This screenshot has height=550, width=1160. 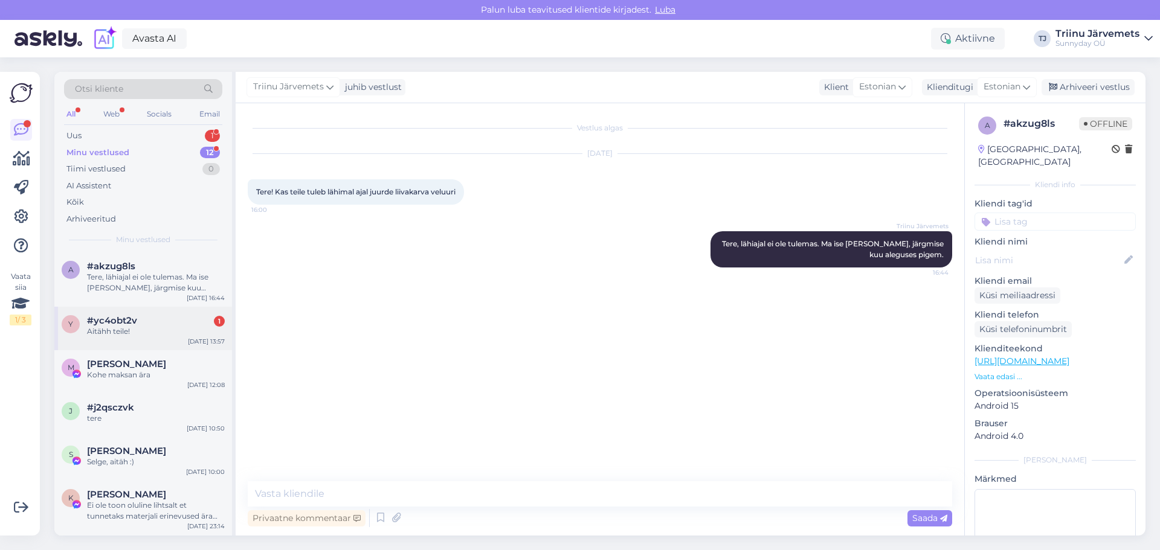 I want to click on div: 0, so click(x=211, y=169).